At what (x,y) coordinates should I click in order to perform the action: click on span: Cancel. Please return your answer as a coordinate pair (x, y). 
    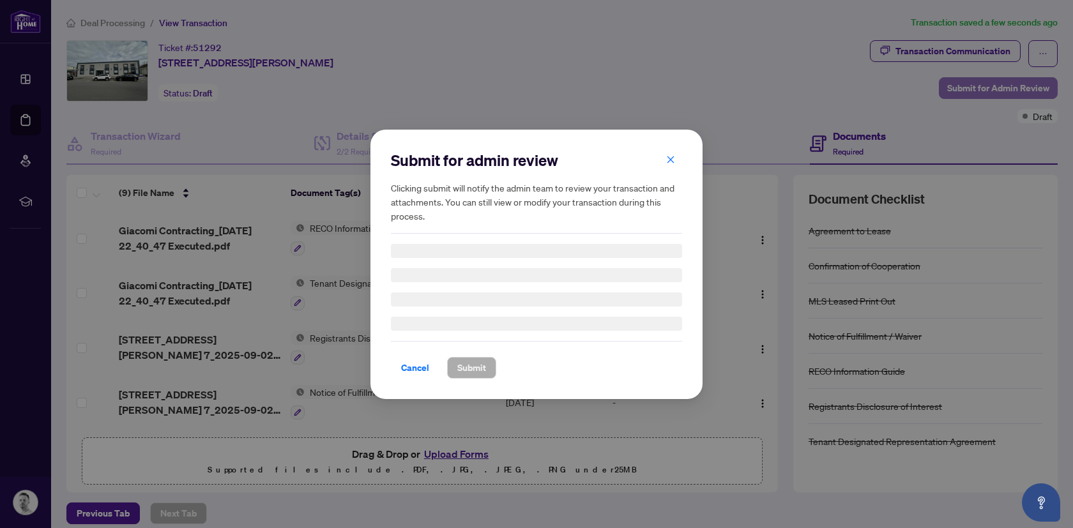
    Looking at the image, I should click on (415, 368).